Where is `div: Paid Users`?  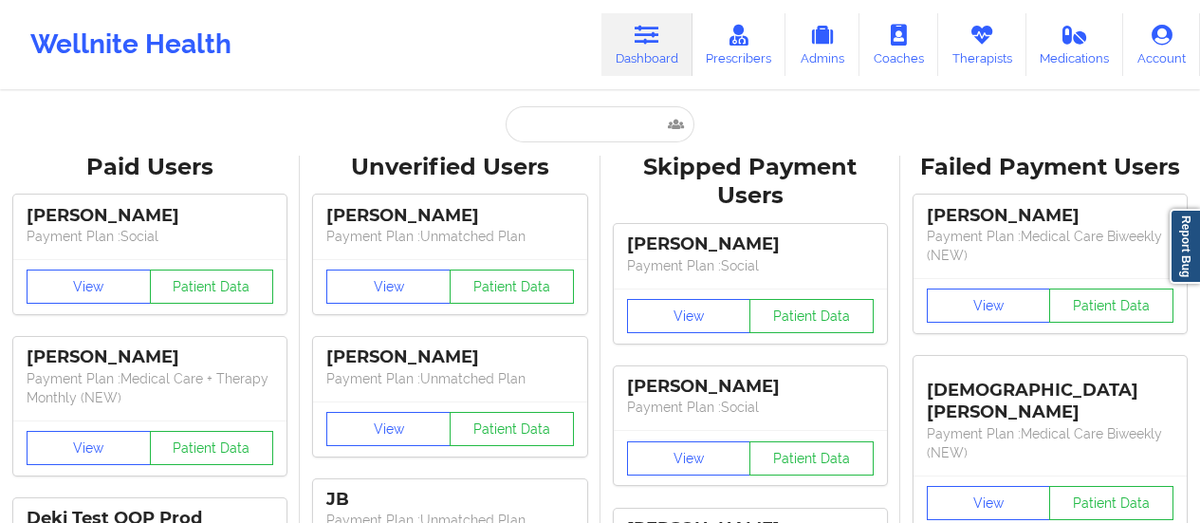
div: Paid Users is located at coordinates (150, 167).